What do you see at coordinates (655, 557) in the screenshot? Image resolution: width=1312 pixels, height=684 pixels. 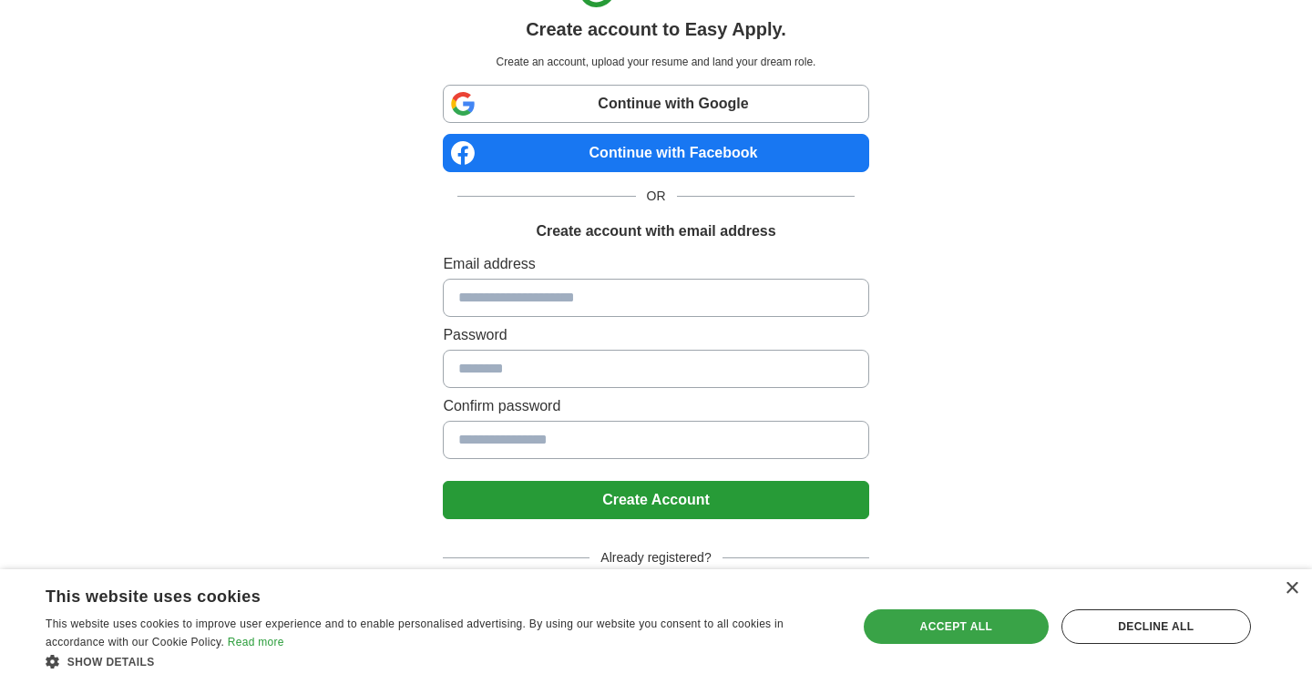 I see `span: Already registered?` at bounding box center [655, 557].